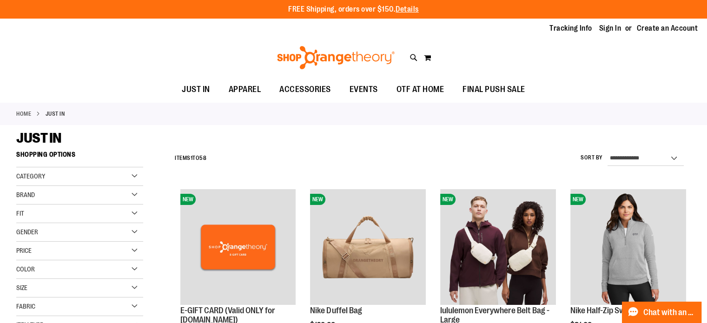 The image size is (707, 323). Describe the element at coordinates (55, 114) in the screenshot. I see `strong: JUST IN` at that location.